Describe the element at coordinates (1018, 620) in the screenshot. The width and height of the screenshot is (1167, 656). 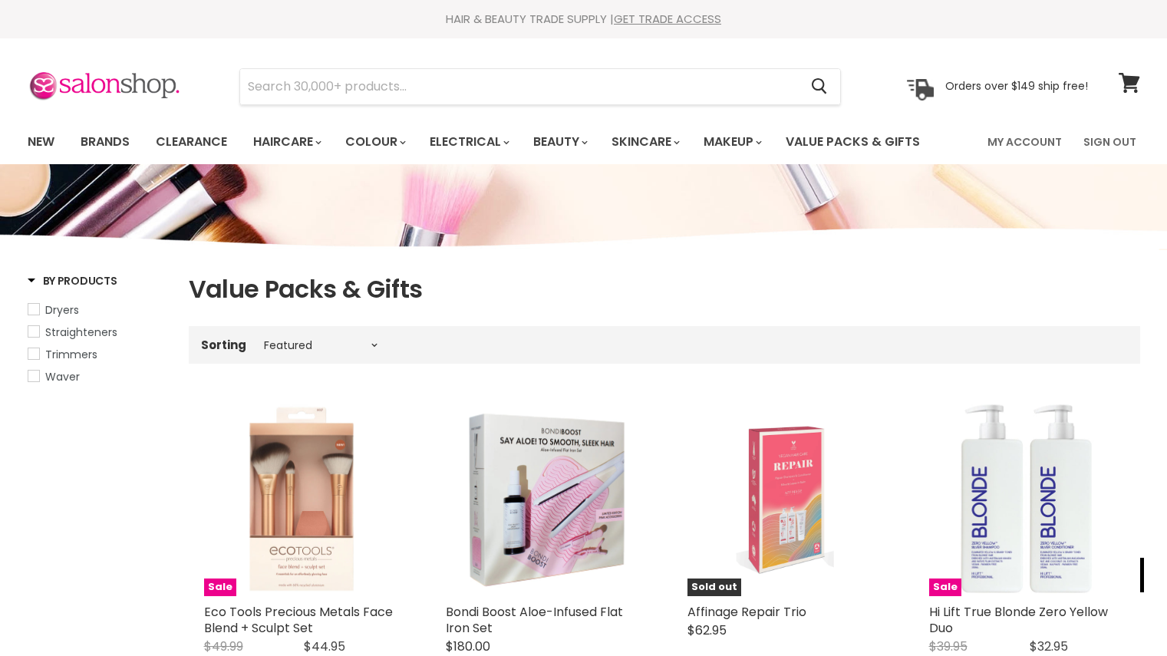
I see `a: Hi Lift True Blonde Zero Yellow Duo` at that location.